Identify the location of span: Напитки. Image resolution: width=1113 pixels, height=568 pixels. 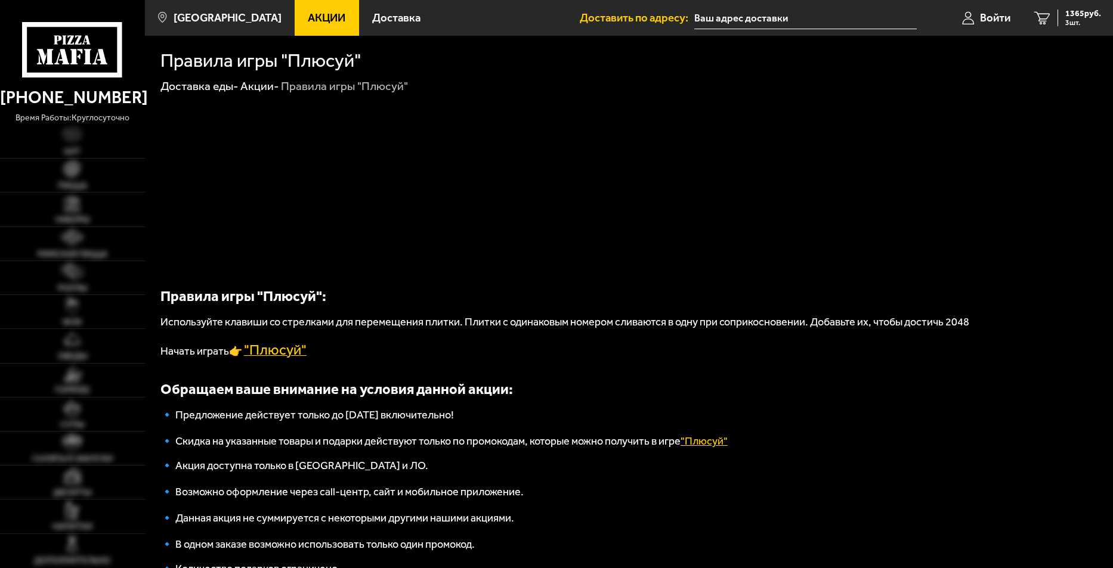
(72, 527).